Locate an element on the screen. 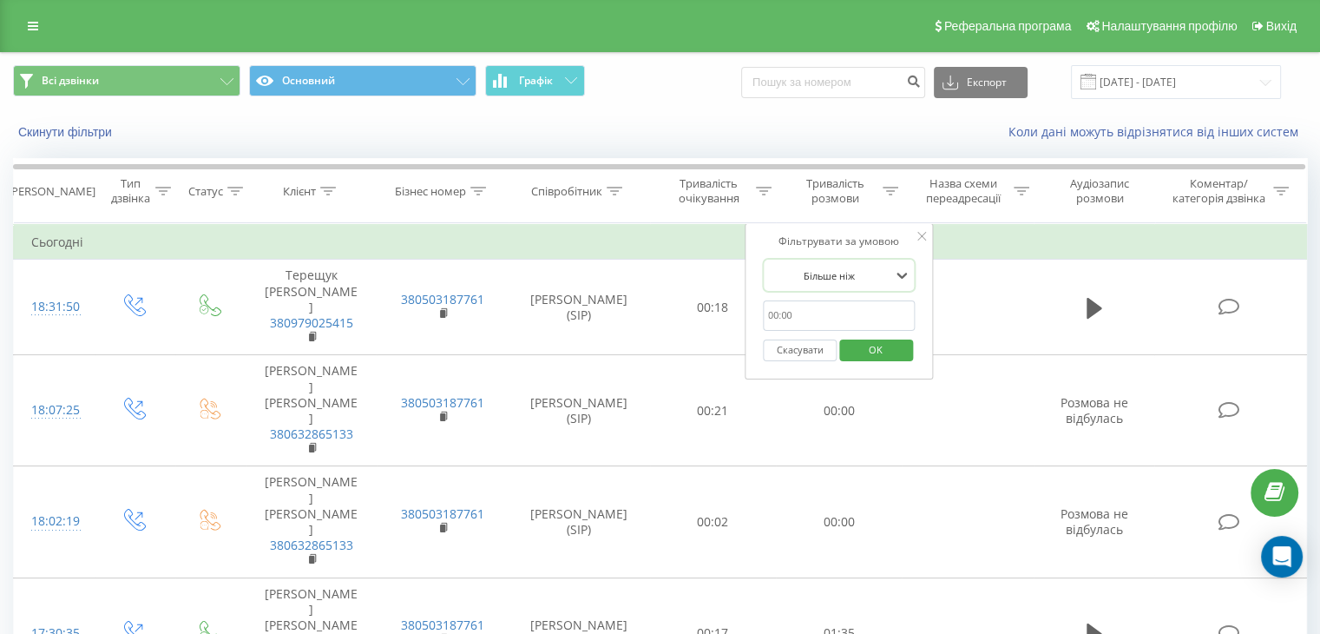 The width and height of the screenshot is (1320, 634). span: Налаштування профілю is located at coordinates (1169, 26).